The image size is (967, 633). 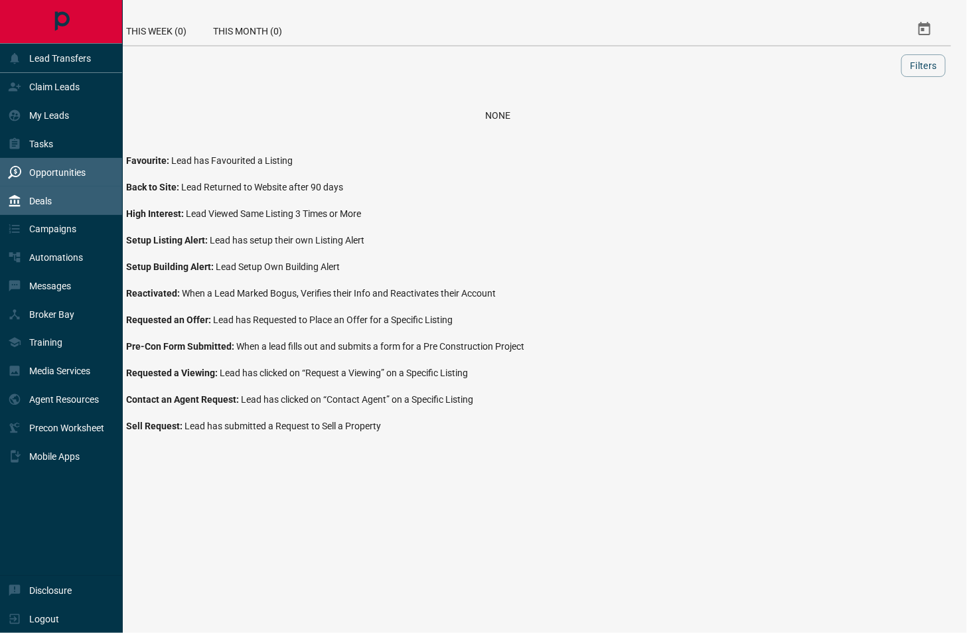 I want to click on span: Lead has clicked on “Contact Agent” on a Specific Listing, so click(x=357, y=400).